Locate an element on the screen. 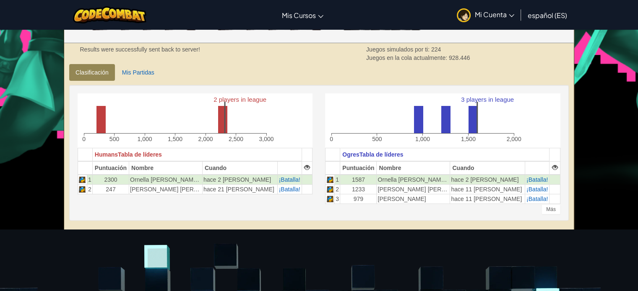 The image size is (638, 291). span: Juegos simulados por ti: is located at coordinates (398, 49).